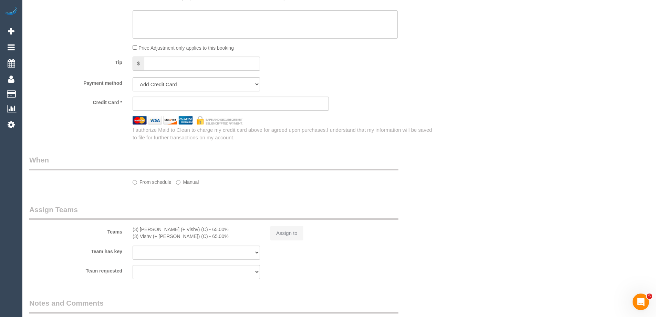 This screenshot has width=656, height=317. What do you see at coordinates (214, 162) in the screenshot?
I see `legend: When` at bounding box center [214, 162].